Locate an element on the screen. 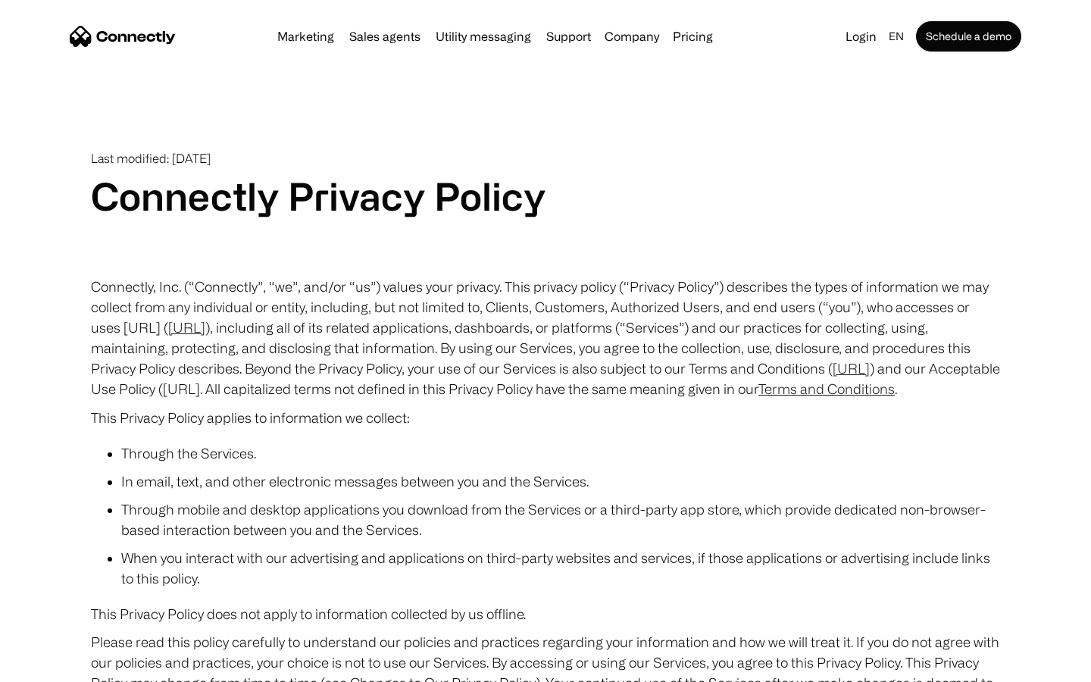 The width and height of the screenshot is (1091, 682). a: Terms and Conditions is located at coordinates (826, 389).